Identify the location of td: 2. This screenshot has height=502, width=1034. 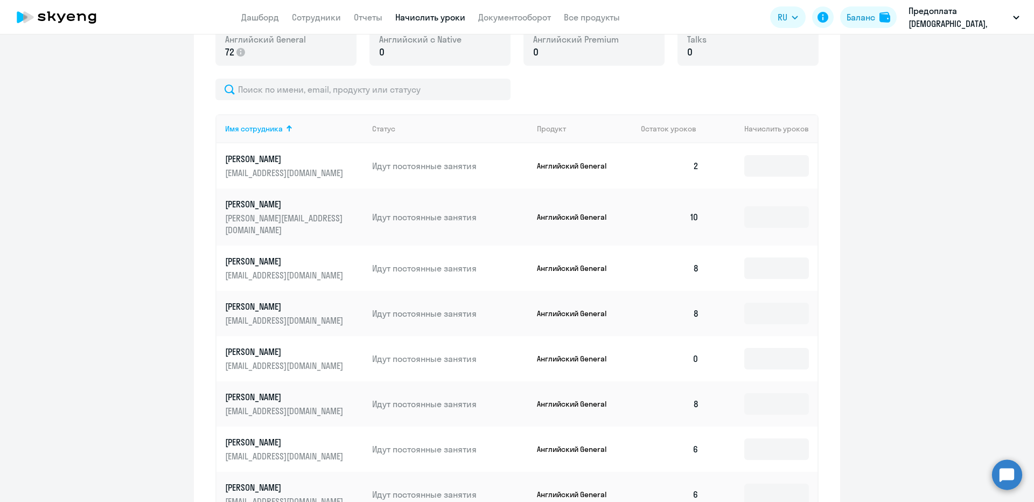
(670, 166).